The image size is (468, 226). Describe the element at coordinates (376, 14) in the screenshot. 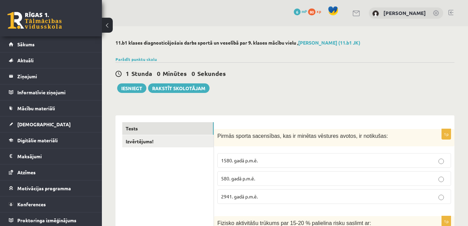

I see `img: Signija Fazekaša` at that location.